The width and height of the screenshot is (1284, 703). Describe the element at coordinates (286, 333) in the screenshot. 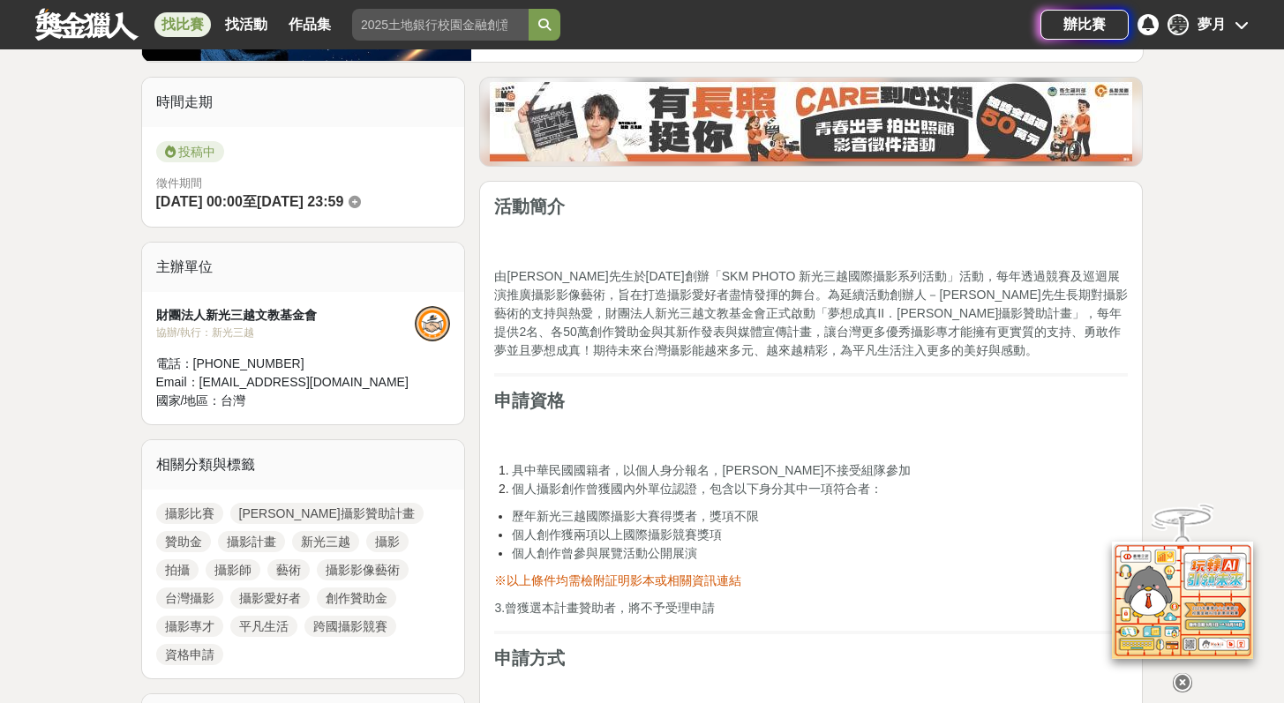

I see `div: 協辦/執行： 新光三越` at that location.